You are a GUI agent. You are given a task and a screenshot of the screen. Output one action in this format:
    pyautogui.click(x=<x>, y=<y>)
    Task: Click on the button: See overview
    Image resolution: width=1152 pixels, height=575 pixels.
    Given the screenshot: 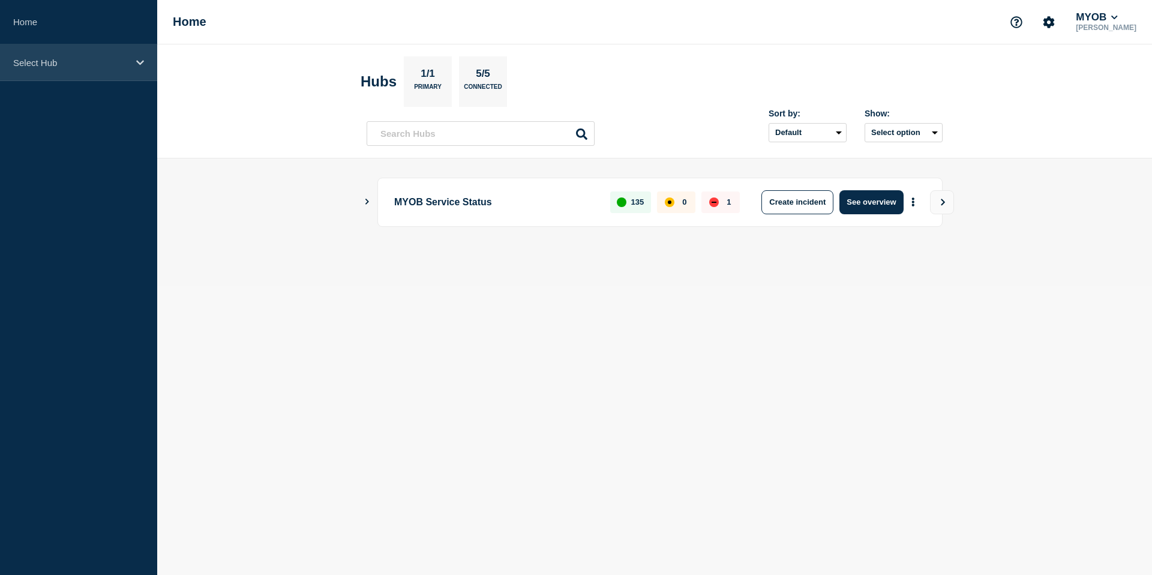 What is the action you would take?
    pyautogui.click(x=871, y=202)
    